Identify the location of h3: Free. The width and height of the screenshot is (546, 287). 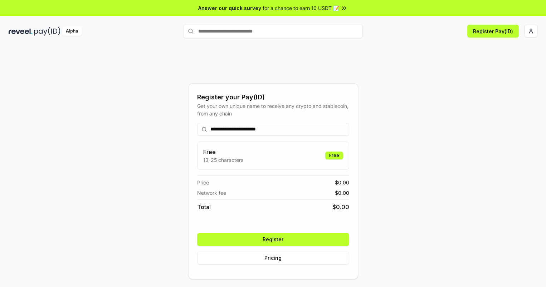
(223, 152).